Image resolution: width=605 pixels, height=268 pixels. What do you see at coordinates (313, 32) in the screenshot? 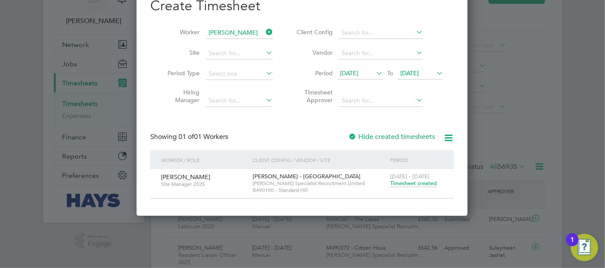
I see `label: Client Config` at bounding box center [313, 32].